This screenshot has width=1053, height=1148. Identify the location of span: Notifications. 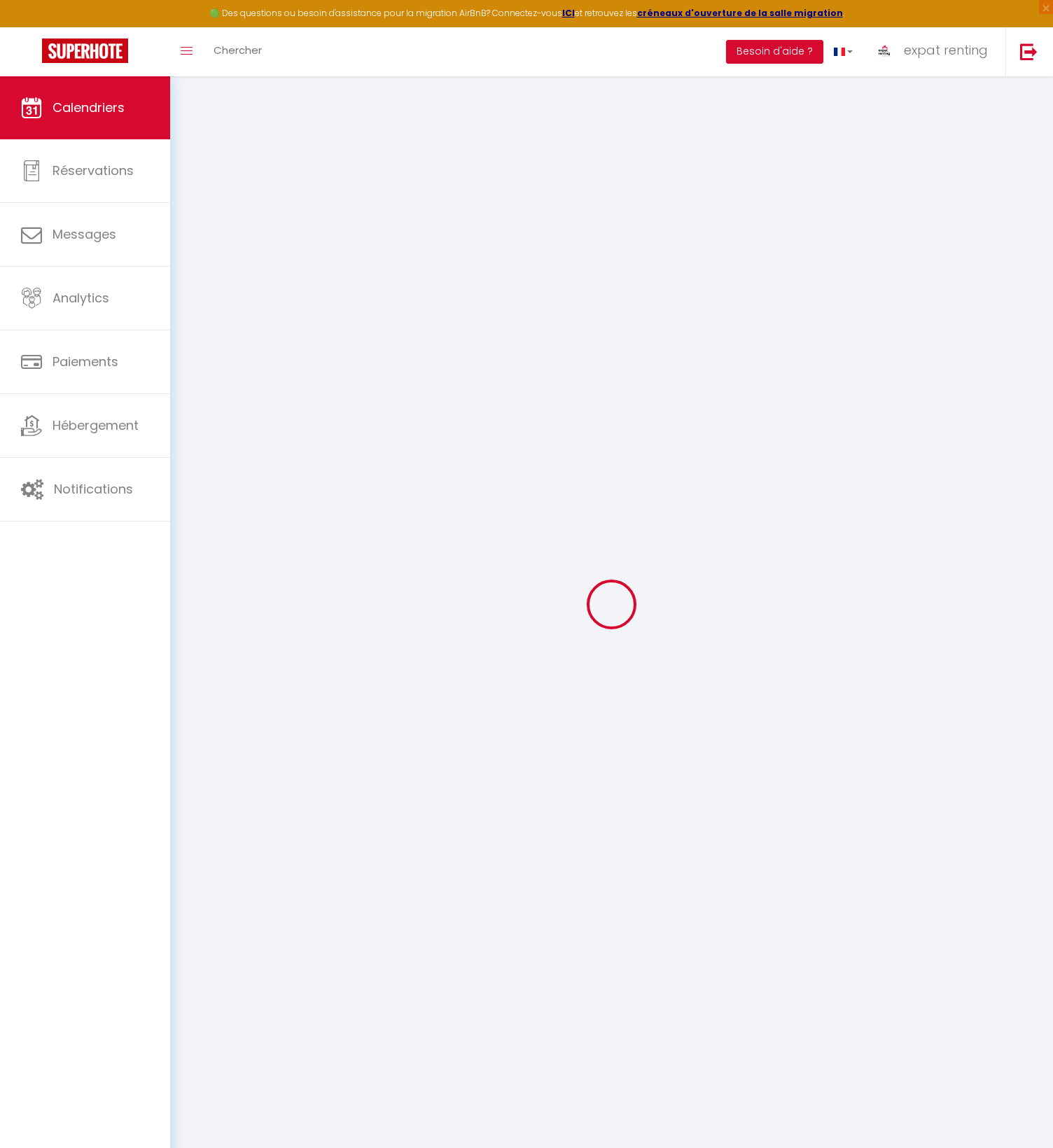
(93, 488).